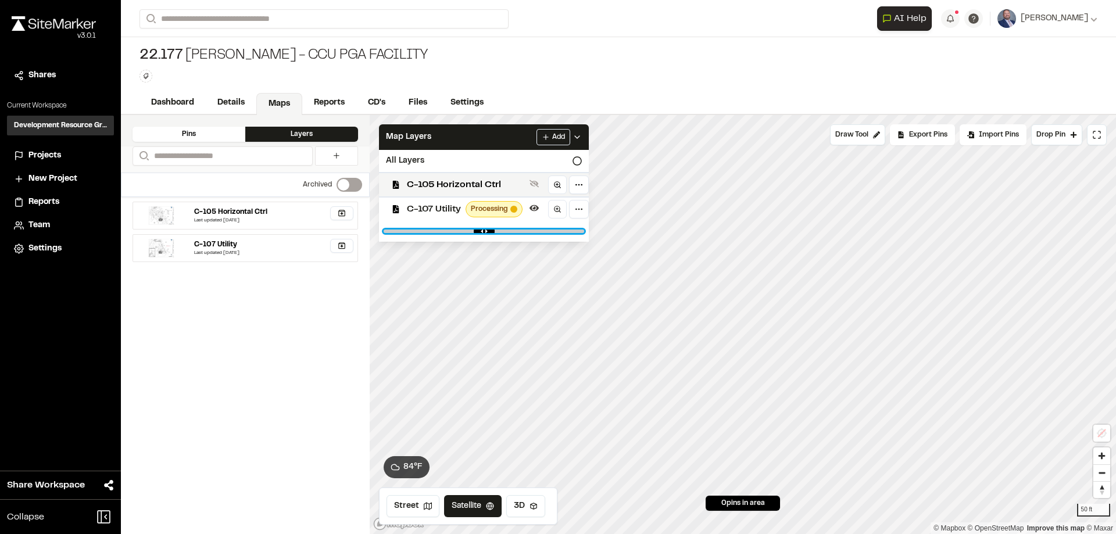 The image size is (1116, 534). What do you see at coordinates (494, 209) in the screenshot?
I see `div: Map layer tileset processing` at bounding box center [494, 209].